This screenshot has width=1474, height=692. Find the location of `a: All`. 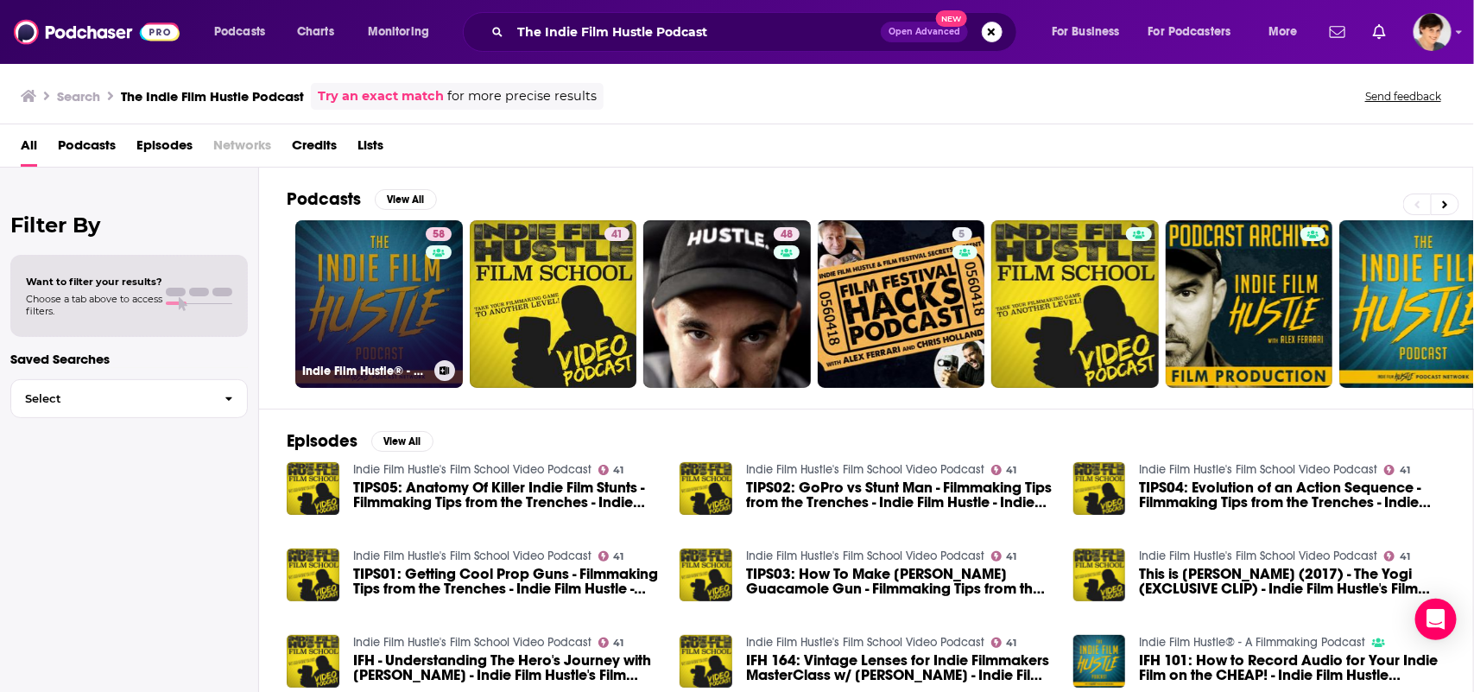

a: All is located at coordinates (28, 149).